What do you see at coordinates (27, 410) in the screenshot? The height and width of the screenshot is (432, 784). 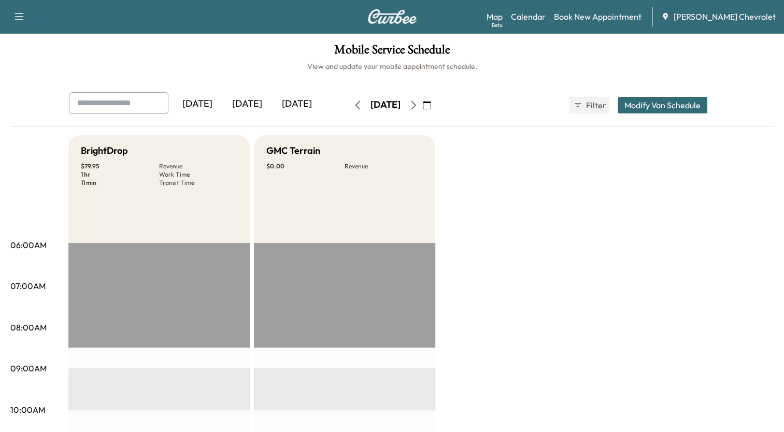 I see `p: 10:00AM` at bounding box center [27, 410].